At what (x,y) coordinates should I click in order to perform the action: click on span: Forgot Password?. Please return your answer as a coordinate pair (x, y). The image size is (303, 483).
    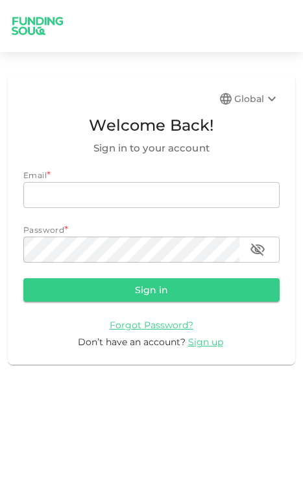
    Looking at the image, I should click on (151, 325).